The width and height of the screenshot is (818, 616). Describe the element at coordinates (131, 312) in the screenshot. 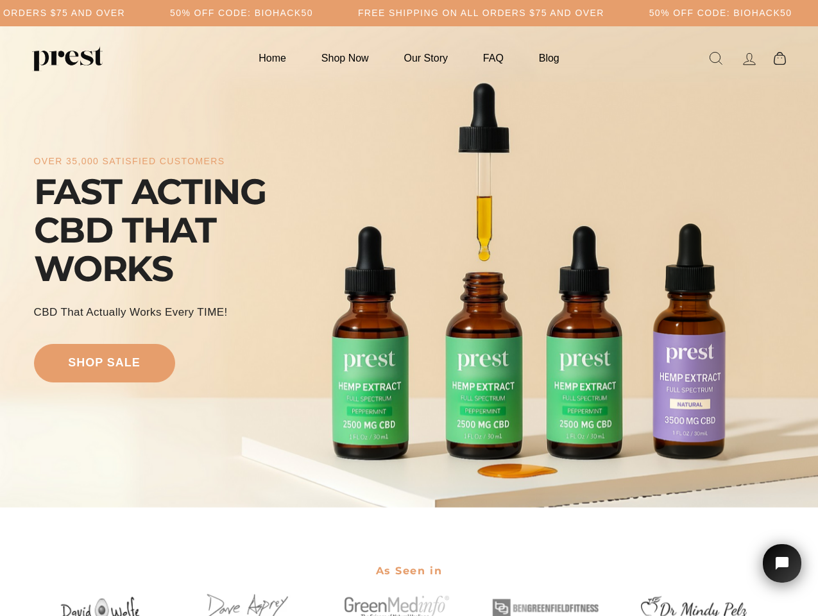

I see `div: CBD That Actually Works every TIME!` at that location.